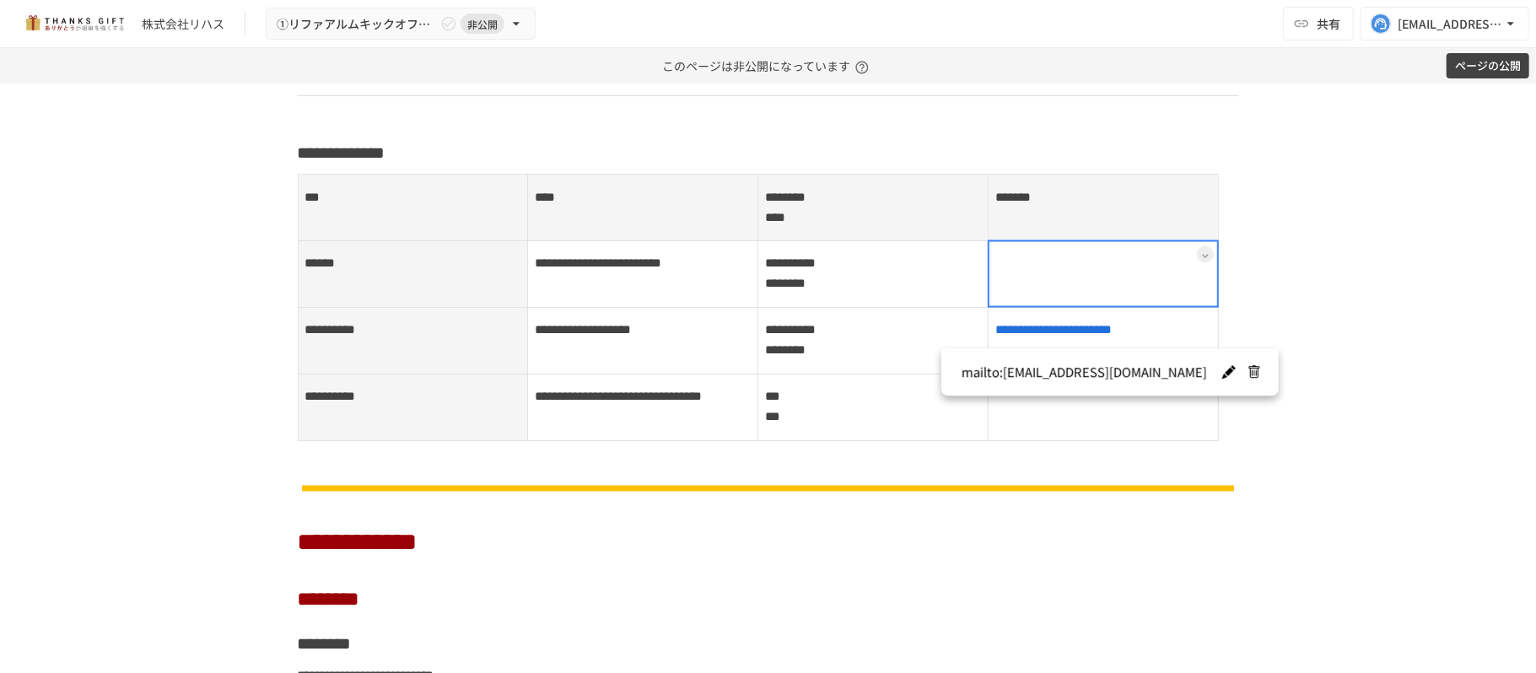 The height and width of the screenshot is (673, 1536). Describe the element at coordinates (767, 66) in the screenshot. I see `p: このページは非公開になっています` at that location.